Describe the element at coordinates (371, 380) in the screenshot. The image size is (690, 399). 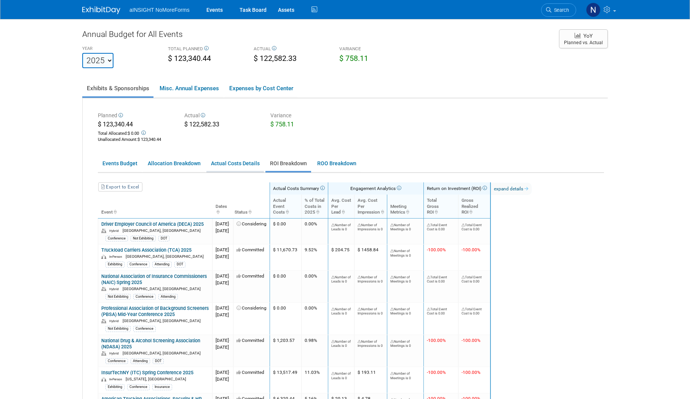
I see `td: $ 193.11` at that location.